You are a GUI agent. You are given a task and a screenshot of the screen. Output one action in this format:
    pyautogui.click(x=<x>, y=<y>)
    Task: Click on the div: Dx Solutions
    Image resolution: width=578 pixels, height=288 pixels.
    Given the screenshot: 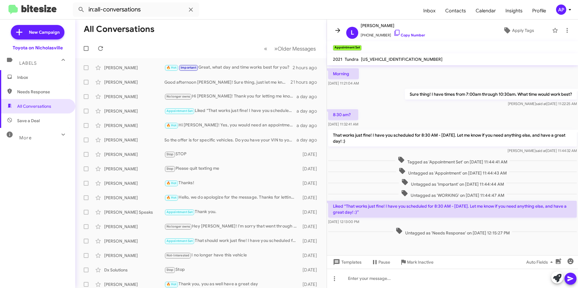 What is the action you would take?
    pyautogui.click(x=134, y=270)
    